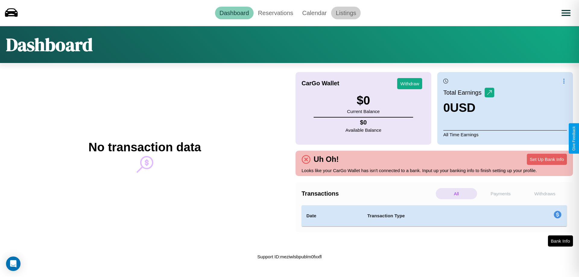  What do you see at coordinates (436, 216) in the screenshot?
I see `h4: Transaction Type` at bounding box center [436, 216].